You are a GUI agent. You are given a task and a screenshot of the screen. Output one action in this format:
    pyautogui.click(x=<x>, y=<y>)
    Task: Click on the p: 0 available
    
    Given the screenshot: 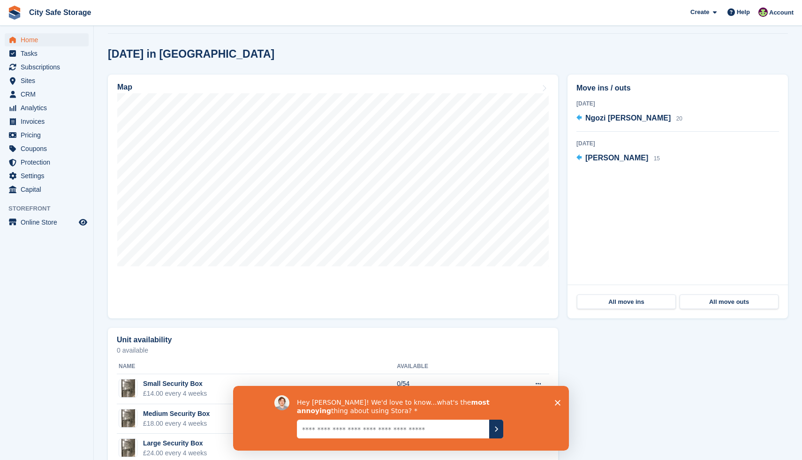 What is the action you would take?
    pyautogui.click(x=333, y=350)
    